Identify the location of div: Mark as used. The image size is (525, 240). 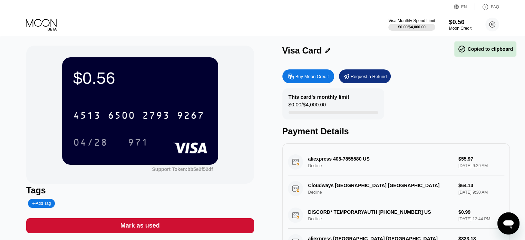
(140, 225).